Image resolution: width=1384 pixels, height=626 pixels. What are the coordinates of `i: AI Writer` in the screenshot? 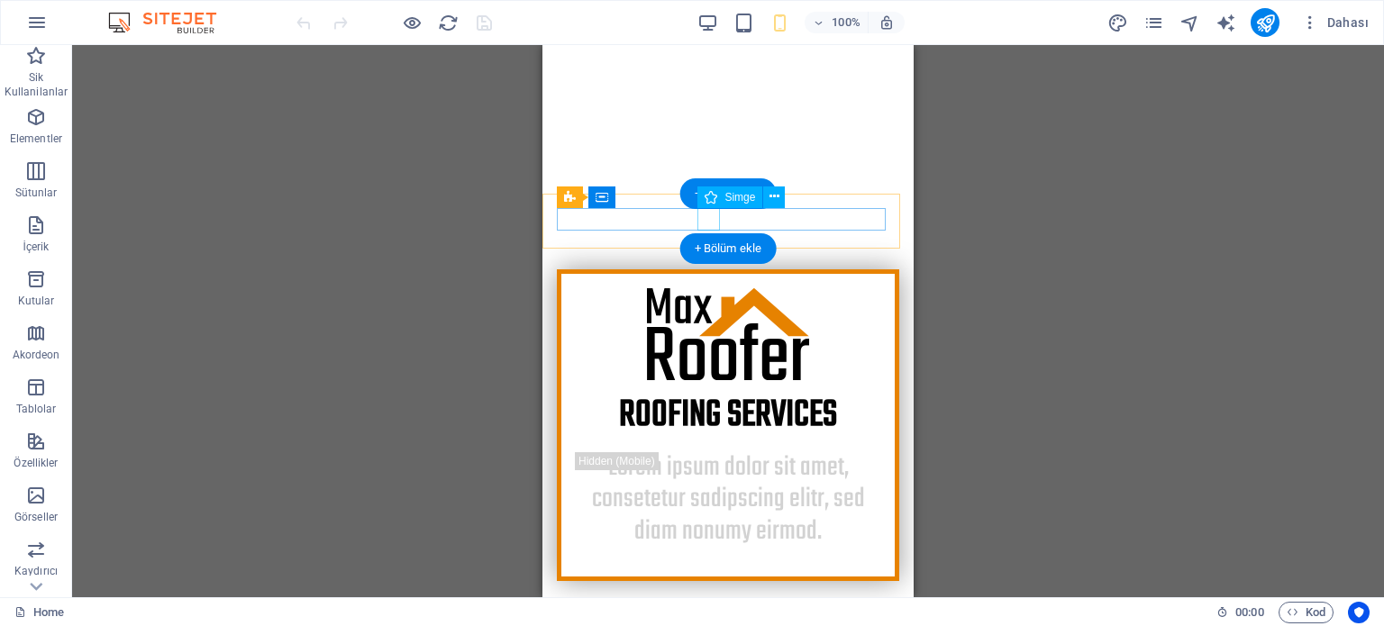 It's located at (1225, 23).